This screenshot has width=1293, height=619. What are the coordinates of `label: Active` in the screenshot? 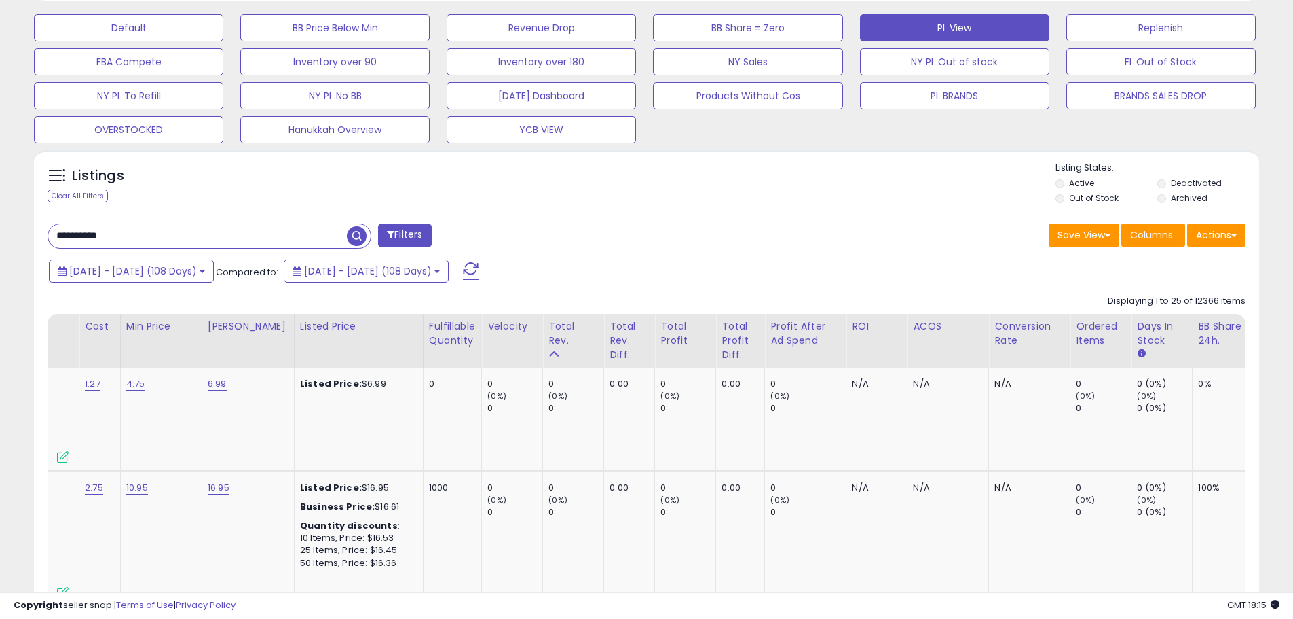 It's located at (1082, 183).